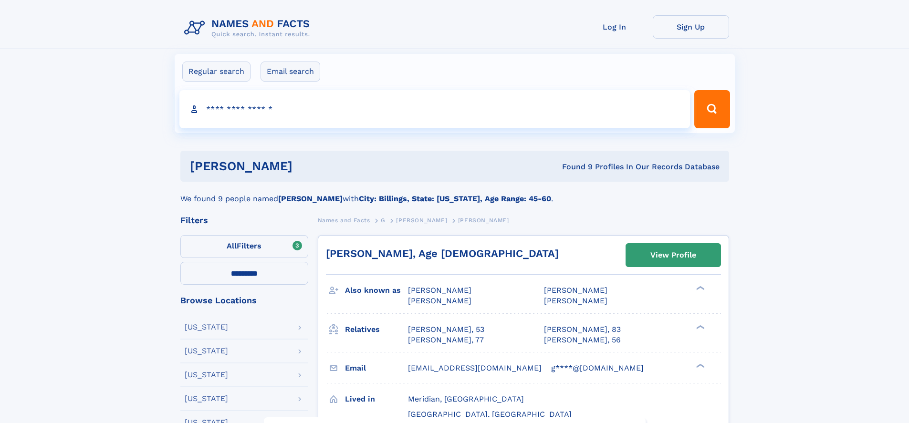  What do you see at coordinates (244, 247) in the screenshot?
I see `label: Filters` at bounding box center [244, 247].